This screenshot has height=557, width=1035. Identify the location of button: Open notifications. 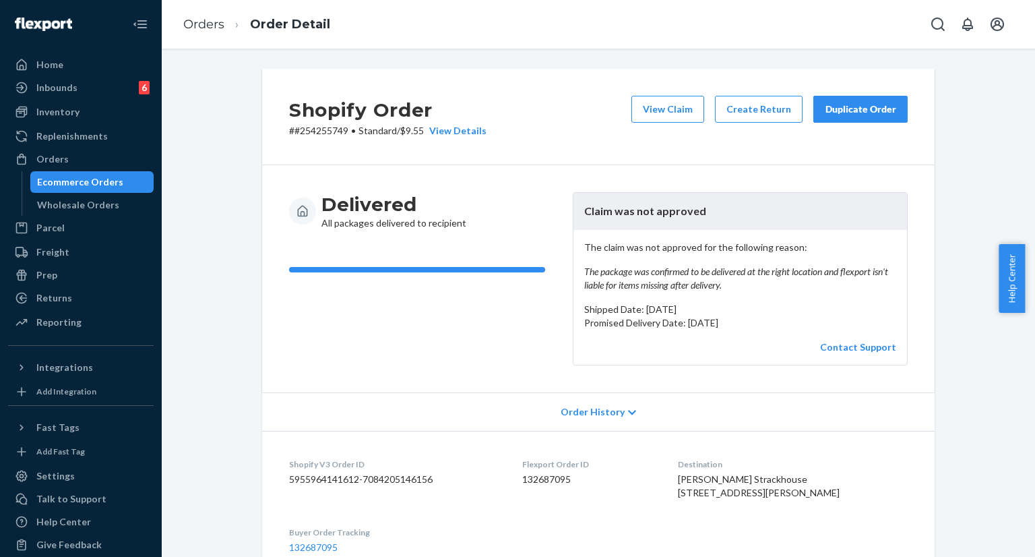
(968, 24).